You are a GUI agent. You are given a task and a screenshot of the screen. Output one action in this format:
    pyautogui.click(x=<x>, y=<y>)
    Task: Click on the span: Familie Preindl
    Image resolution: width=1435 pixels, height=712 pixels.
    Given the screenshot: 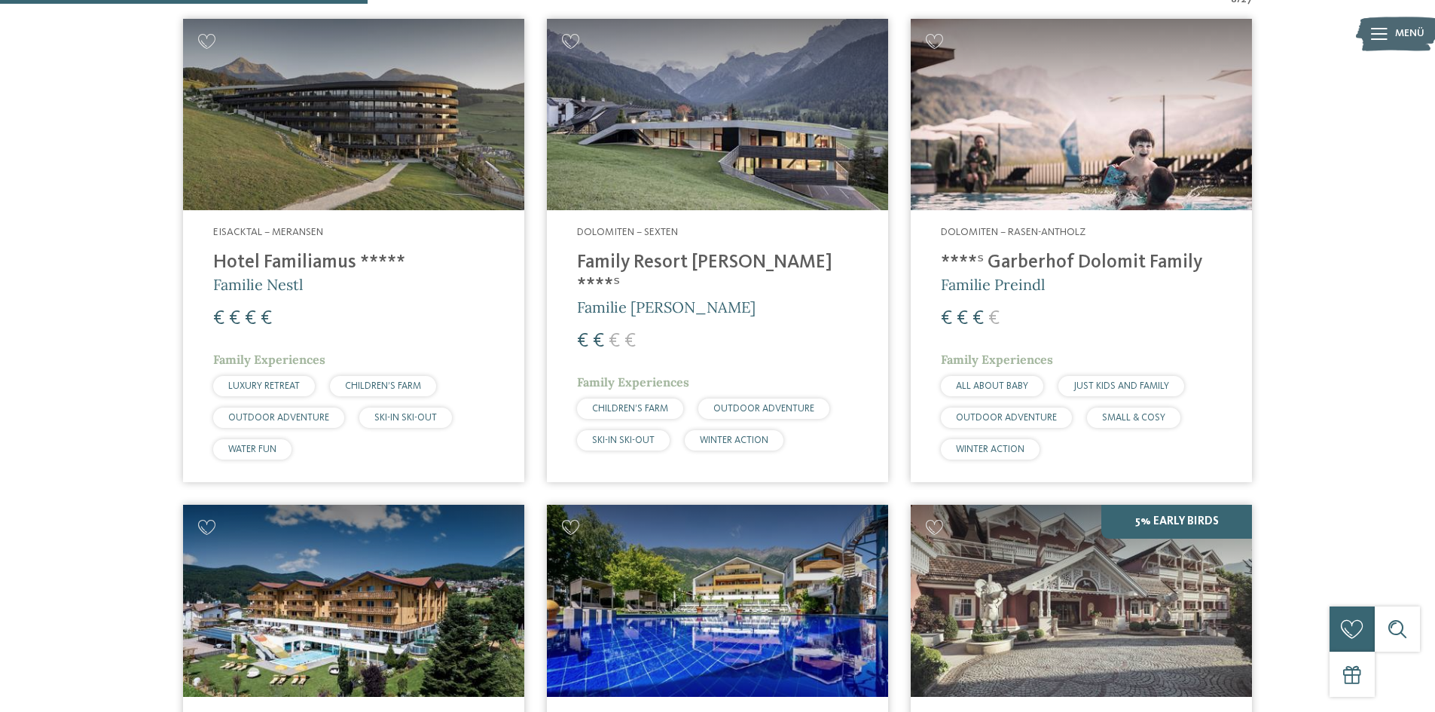 What is the action you would take?
    pyautogui.click(x=993, y=284)
    